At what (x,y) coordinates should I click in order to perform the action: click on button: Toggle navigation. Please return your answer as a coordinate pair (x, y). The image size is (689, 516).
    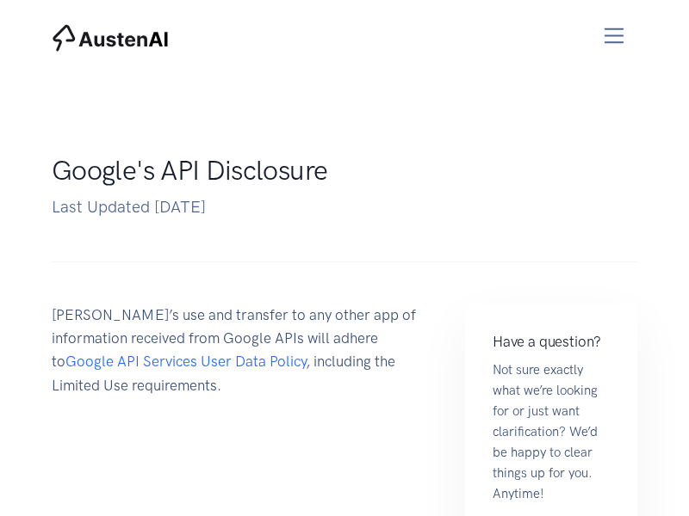
    Looking at the image, I should click on (614, 35).